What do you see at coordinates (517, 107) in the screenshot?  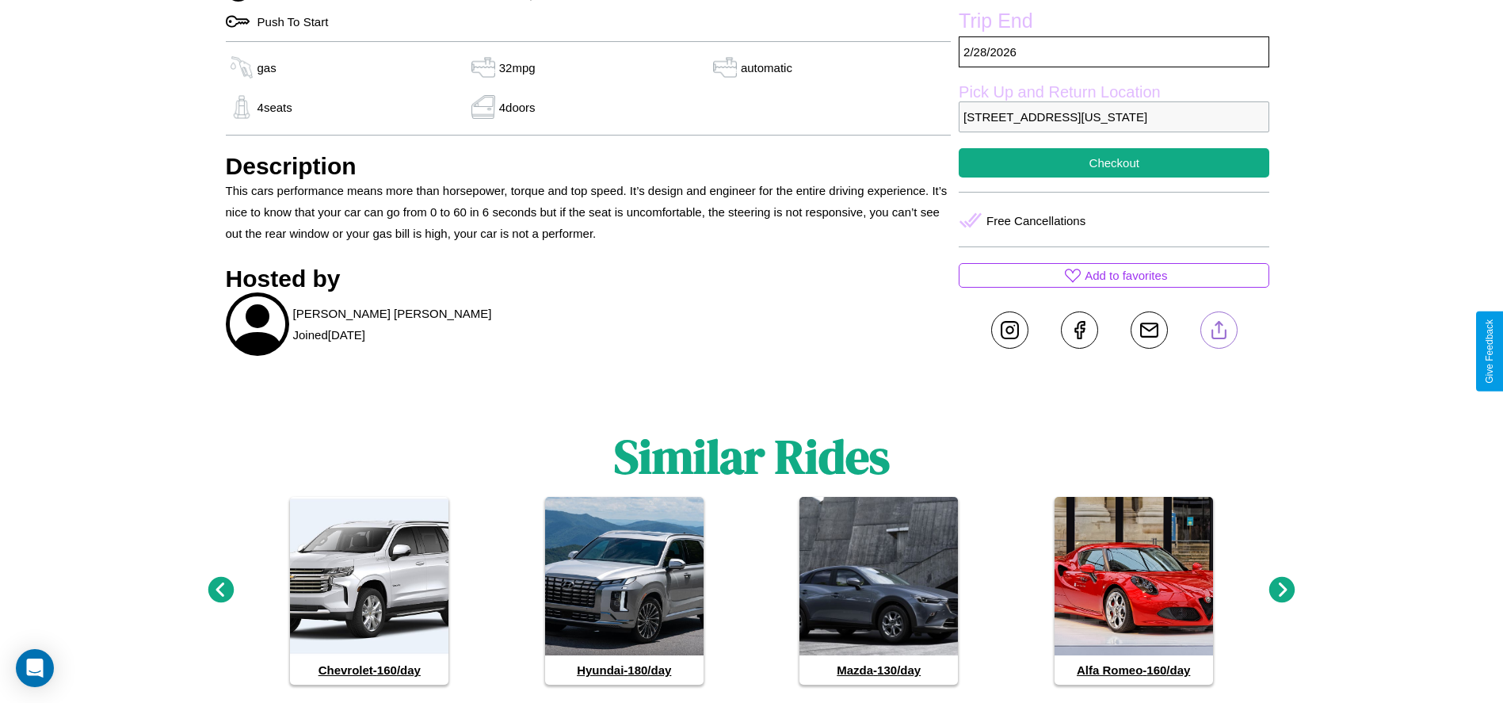 I see `p: 4 doors` at bounding box center [517, 107].